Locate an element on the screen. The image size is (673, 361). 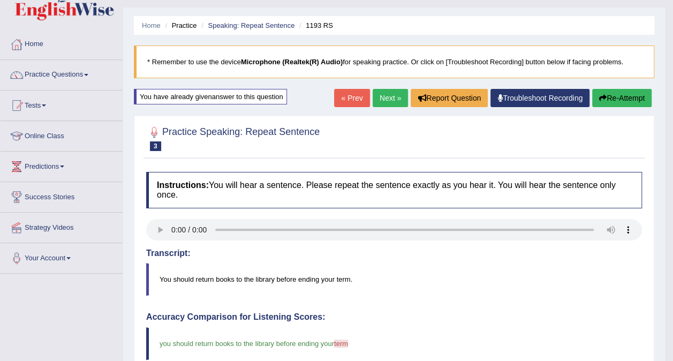
a: Next » is located at coordinates (390, 98).